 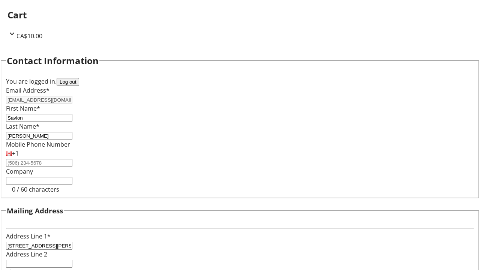 What do you see at coordinates (36, 189) in the screenshot?
I see `tr-character-limit: 0 / 60 characters` at bounding box center [36, 189].